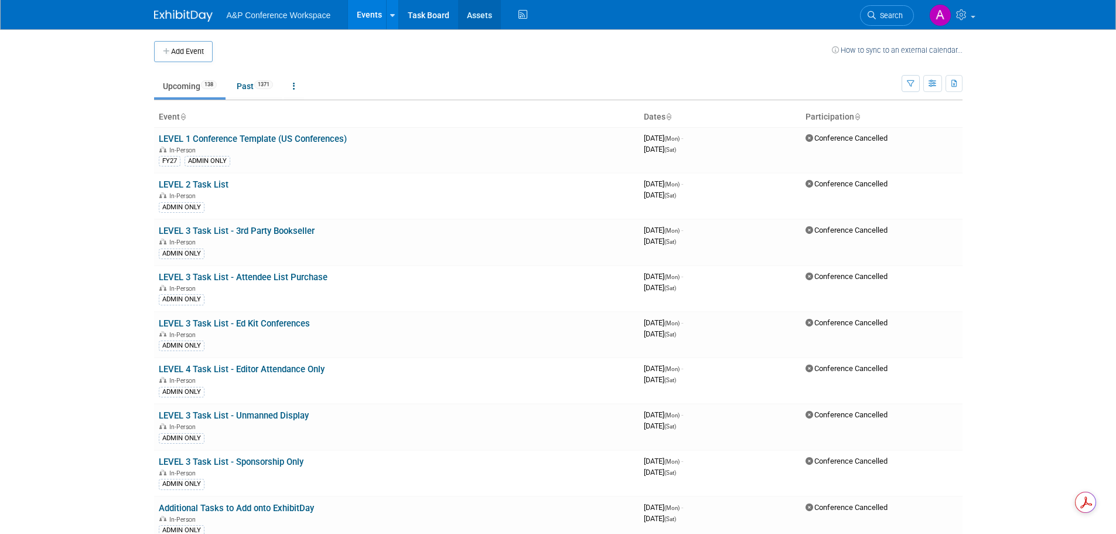  I want to click on span: A&P Conference Workspace, so click(279, 15).